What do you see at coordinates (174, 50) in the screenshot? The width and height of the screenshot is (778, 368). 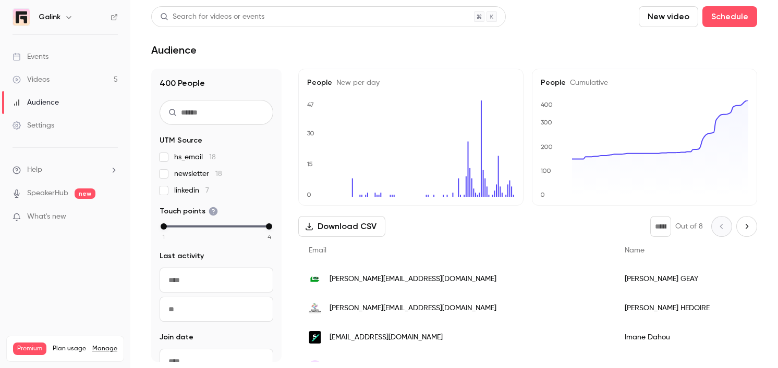 I see `h1: Audience` at bounding box center [174, 50].